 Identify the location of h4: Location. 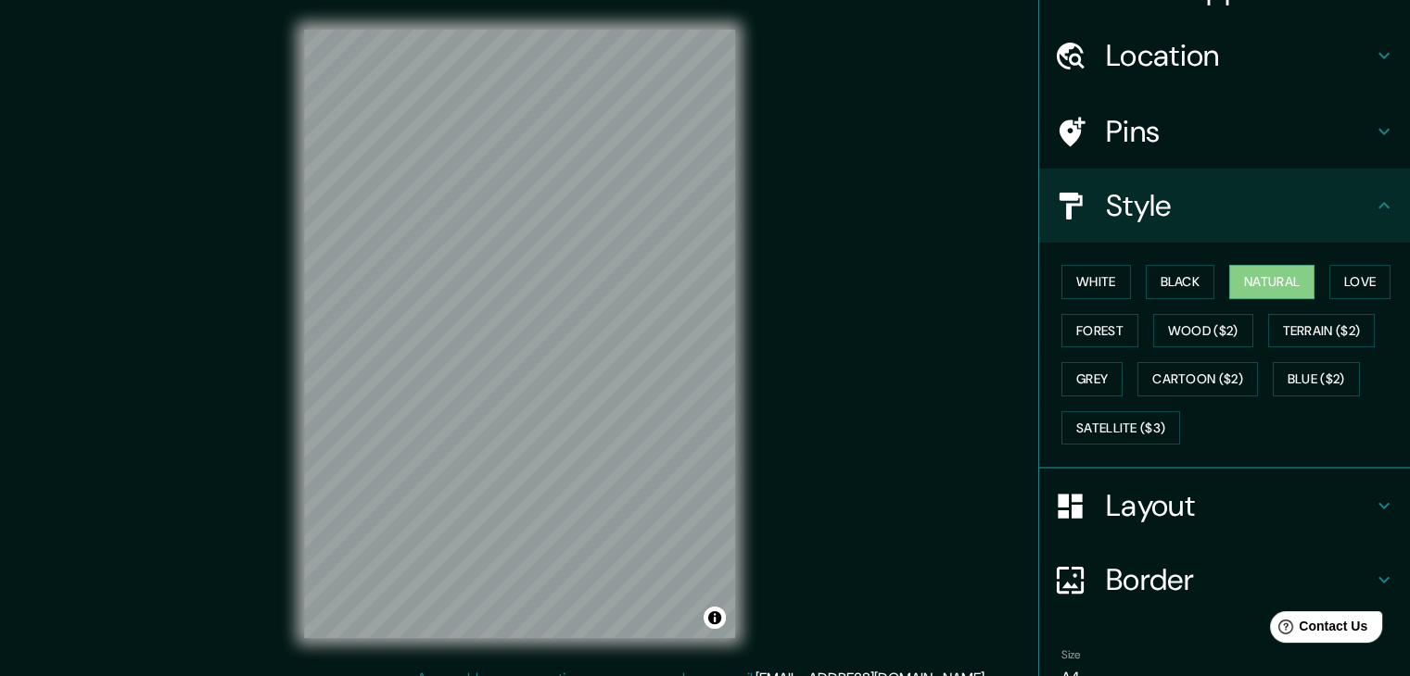
(1239, 56).